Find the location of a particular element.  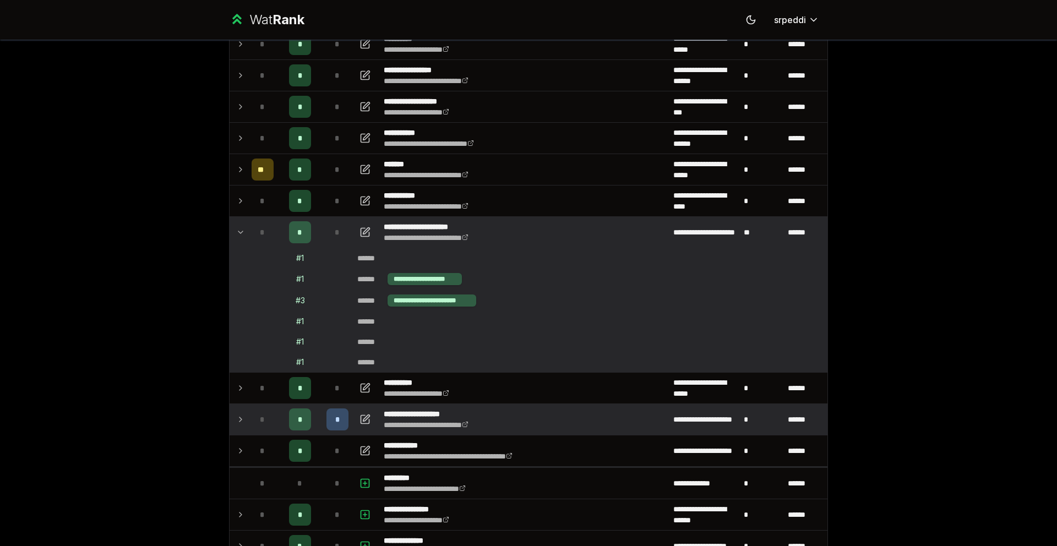

div: # 3 is located at coordinates (300, 301).